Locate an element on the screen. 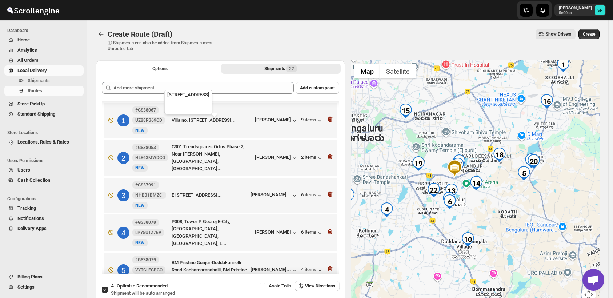  b: #GS38078 is located at coordinates (145, 222).